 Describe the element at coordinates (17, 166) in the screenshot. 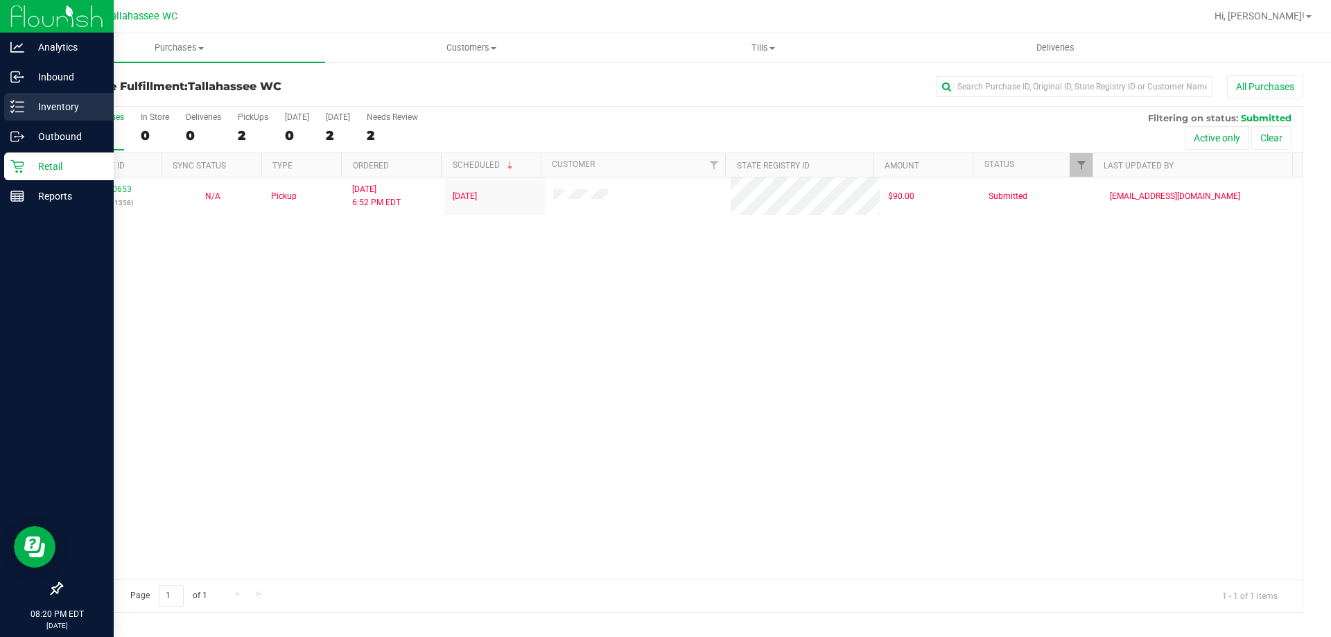

I see `inline-svg: Retail` at that location.